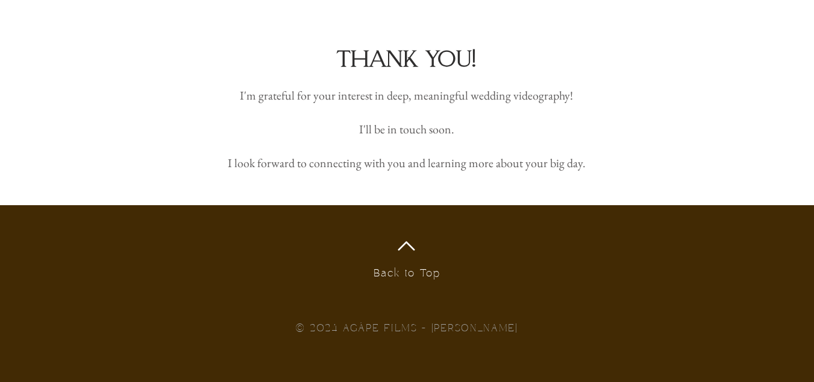 This screenshot has width=814, height=382. I want to click on span: I'll be in touch soon., so click(407, 129).